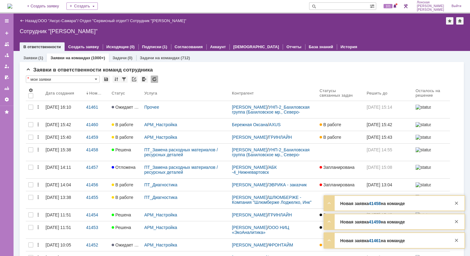 This screenshot has height=256, width=470. Describe the element at coordinates (405, 6) in the screenshot. I see `a: Перейти в интерфейс администратора` at that location.